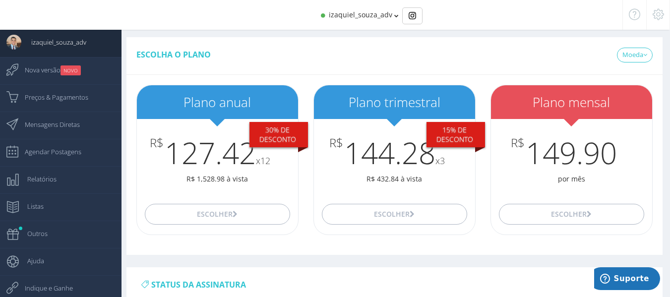 The width and height of the screenshot is (670, 297). What do you see at coordinates (412, 15) in the screenshot?
I see `img: Instagram_simple_icon.svg` at bounding box center [412, 15].